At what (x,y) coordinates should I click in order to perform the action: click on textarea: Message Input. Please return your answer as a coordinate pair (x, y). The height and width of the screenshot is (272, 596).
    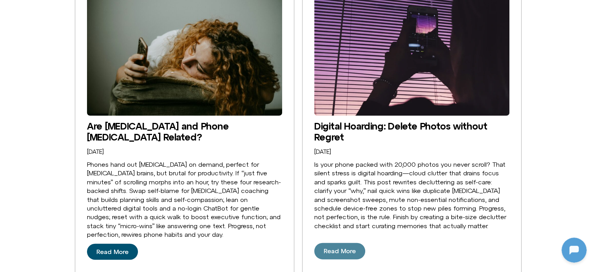
    Looking at the image, I should click on (67, 207).